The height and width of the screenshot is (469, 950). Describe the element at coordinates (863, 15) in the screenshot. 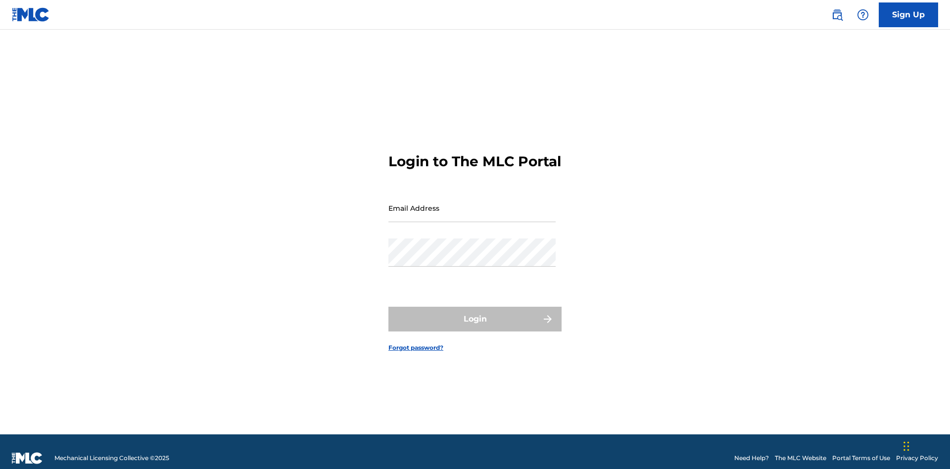

I see `div: Help` at that location.